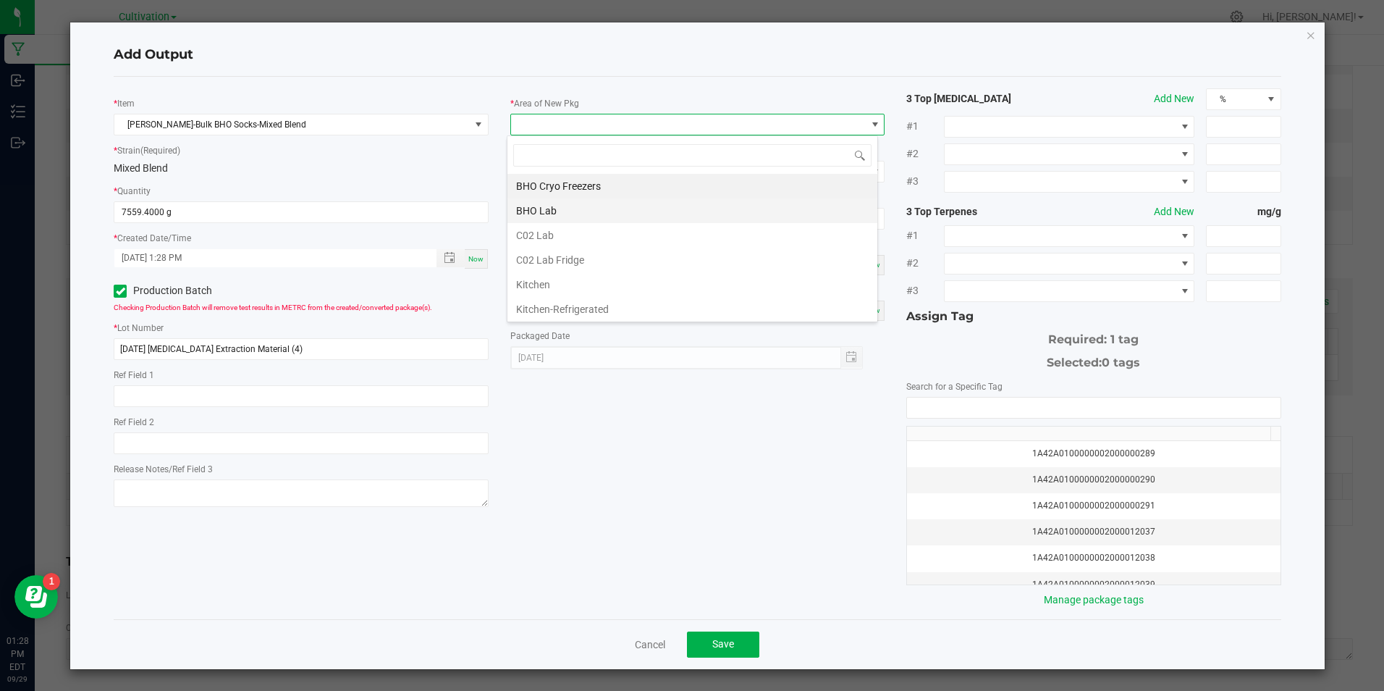 This screenshot has width=1384, height=691. Describe the element at coordinates (1093, 360) in the screenshot. I see `div: Selected:` at that location.